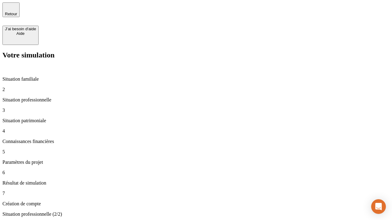 This screenshot has width=392, height=220. What do you see at coordinates (20, 35) in the screenshot?
I see `button: J’ai besoin d'aideAide` at bounding box center [20, 35].